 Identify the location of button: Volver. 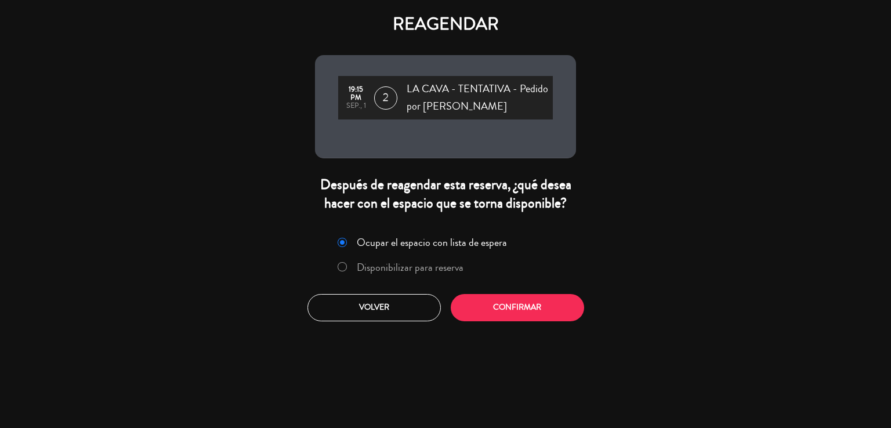
(374, 308).